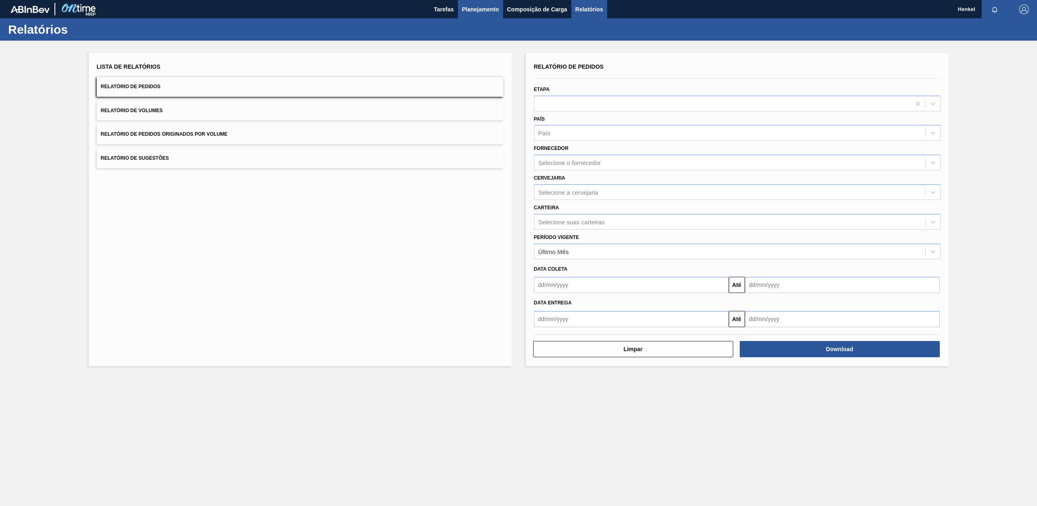 The height and width of the screenshot is (506, 1037). Describe the element at coordinates (553, 251) in the screenshot. I see `div: Último Mês` at that location.